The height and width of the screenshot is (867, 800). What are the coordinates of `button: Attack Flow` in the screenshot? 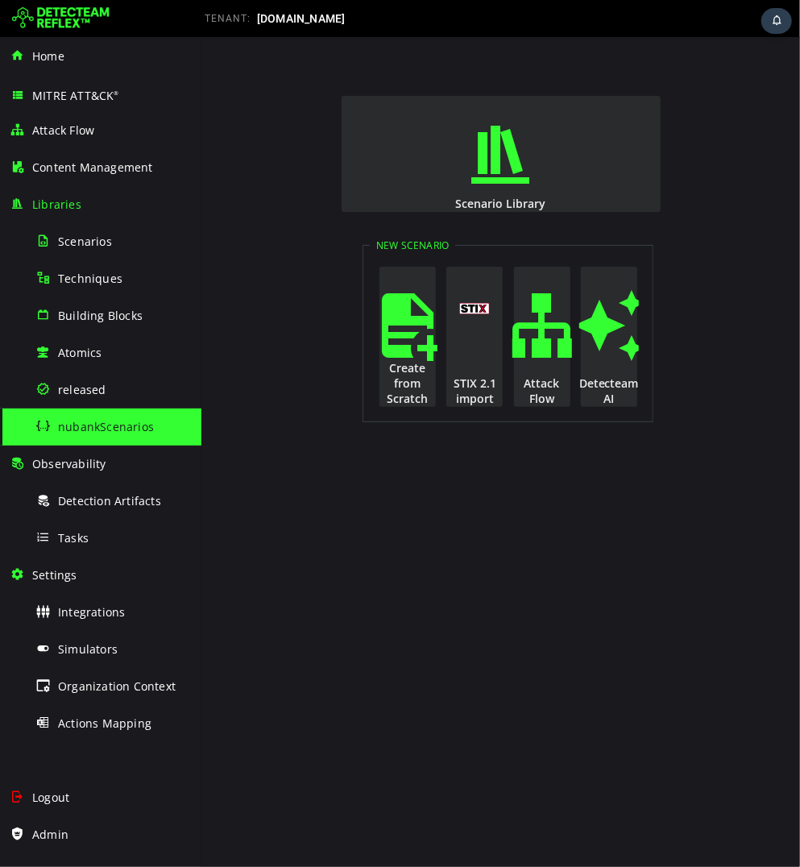 It's located at (341, 300).